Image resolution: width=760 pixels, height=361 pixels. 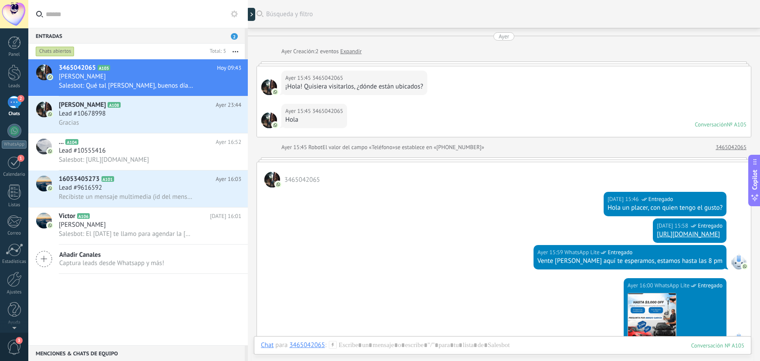 I want to click on span: A104, so click(x=71, y=142).